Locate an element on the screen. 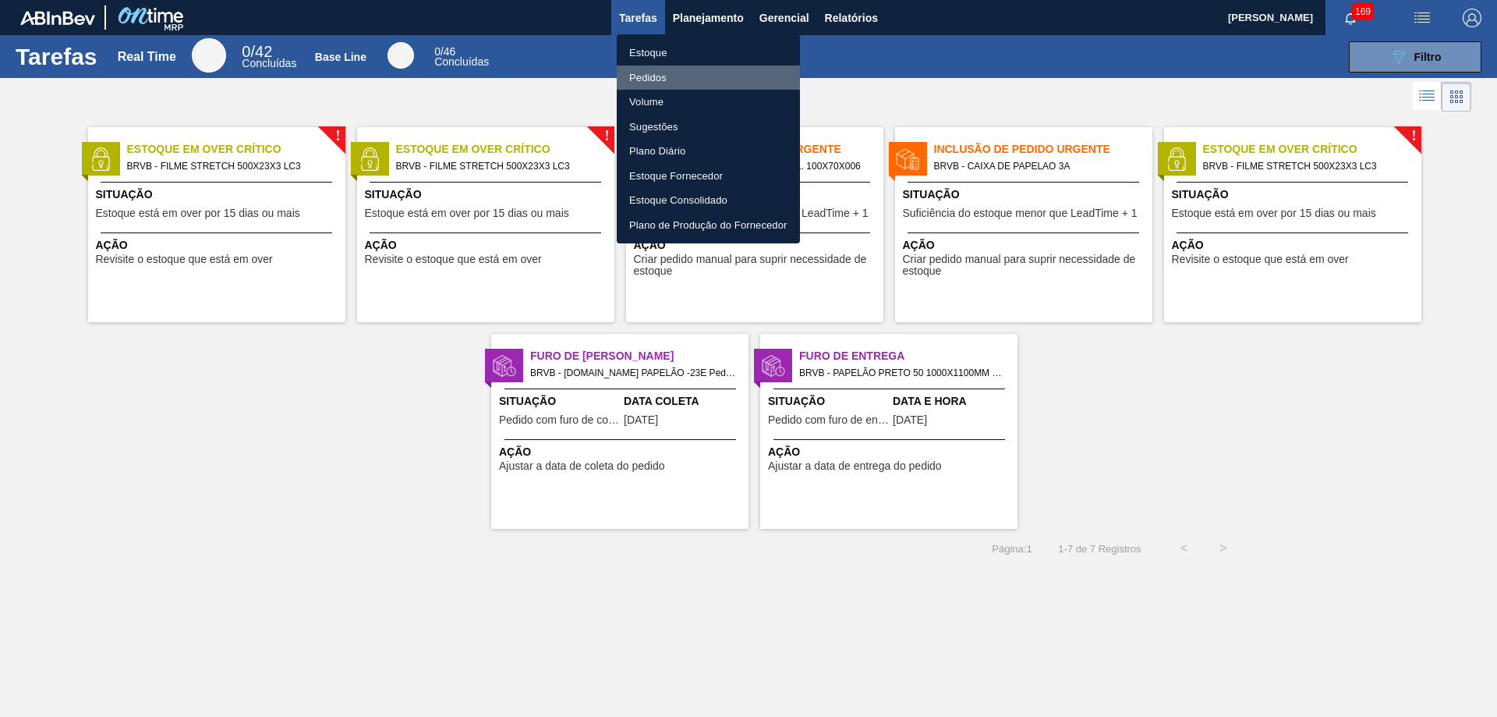 The width and height of the screenshot is (1497, 717). a: Volume is located at coordinates (708, 102).